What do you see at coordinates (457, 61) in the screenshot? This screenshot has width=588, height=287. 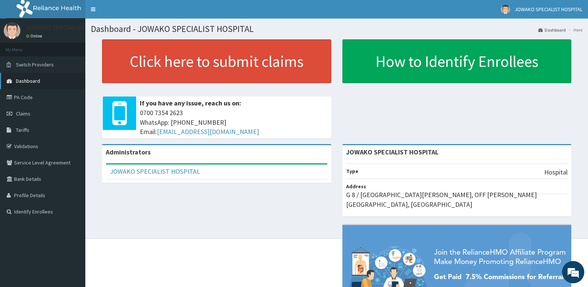 I see `a: How to Identify Enrollees` at bounding box center [457, 61].